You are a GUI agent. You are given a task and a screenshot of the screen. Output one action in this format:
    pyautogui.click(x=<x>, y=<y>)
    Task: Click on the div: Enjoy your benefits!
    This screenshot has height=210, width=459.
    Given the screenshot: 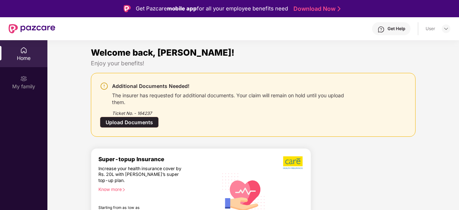 What is the action you would take?
    pyautogui.click(x=253, y=63)
    